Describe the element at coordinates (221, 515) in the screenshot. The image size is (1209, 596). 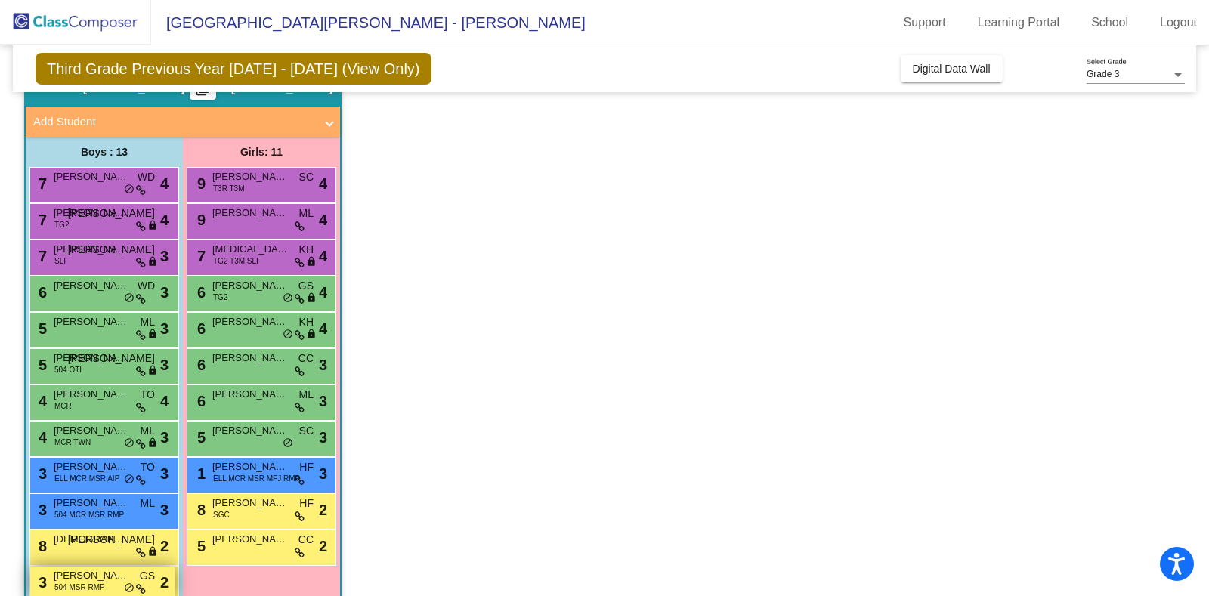
I see `span: SGC` at that location.